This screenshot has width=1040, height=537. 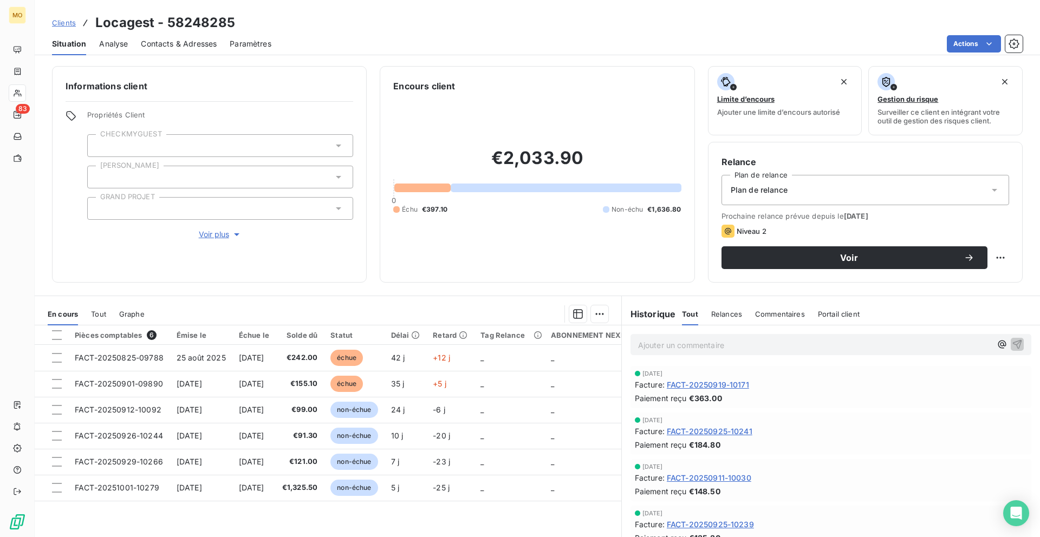 I want to click on span: Commentaires, so click(x=780, y=314).